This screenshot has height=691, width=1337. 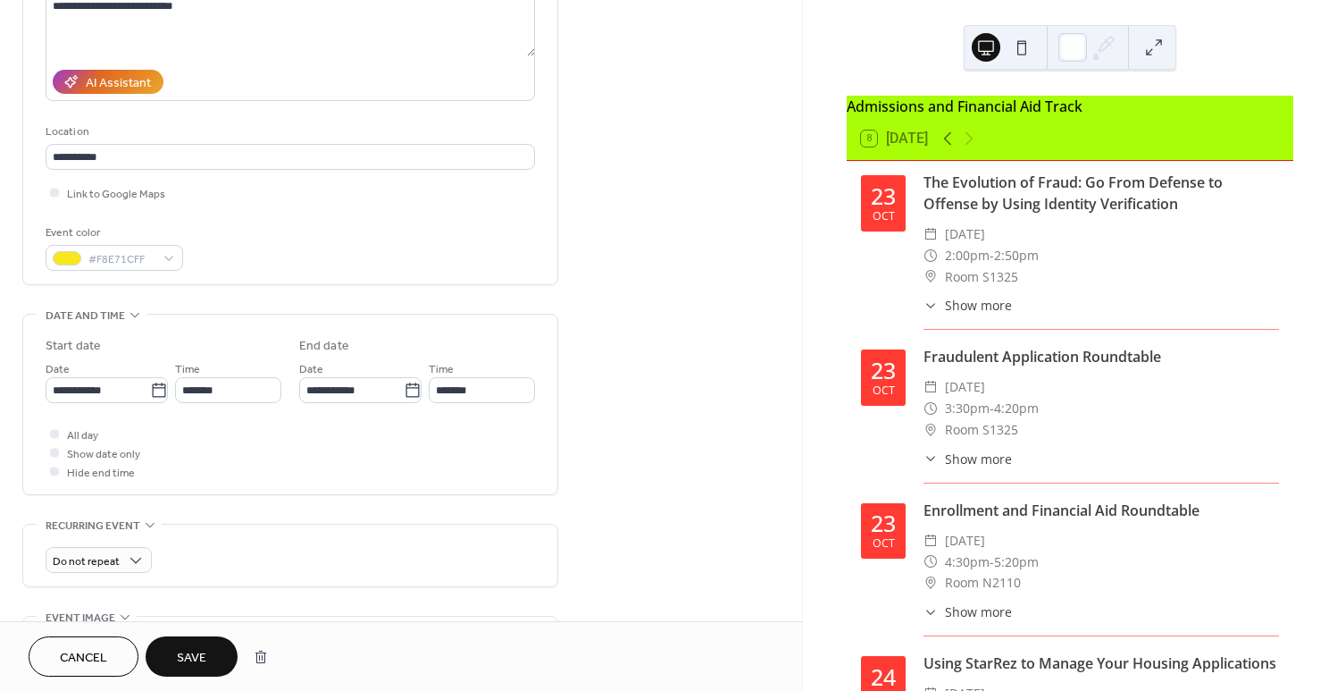 I want to click on span: 3:30pm, so click(x=967, y=408).